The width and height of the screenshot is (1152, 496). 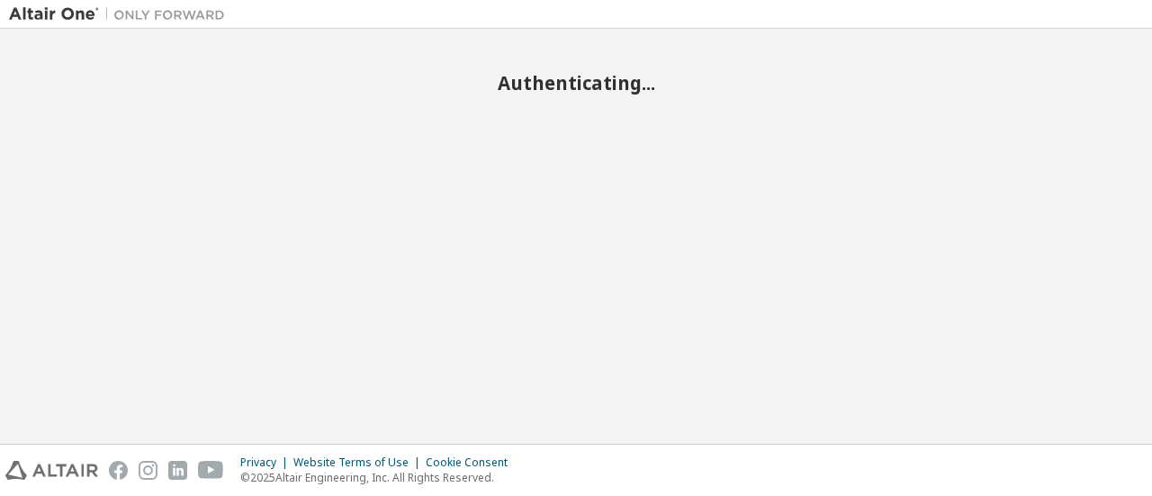 What do you see at coordinates (118, 470) in the screenshot?
I see `img: facebook.svg` at bounding box center [118, 470].